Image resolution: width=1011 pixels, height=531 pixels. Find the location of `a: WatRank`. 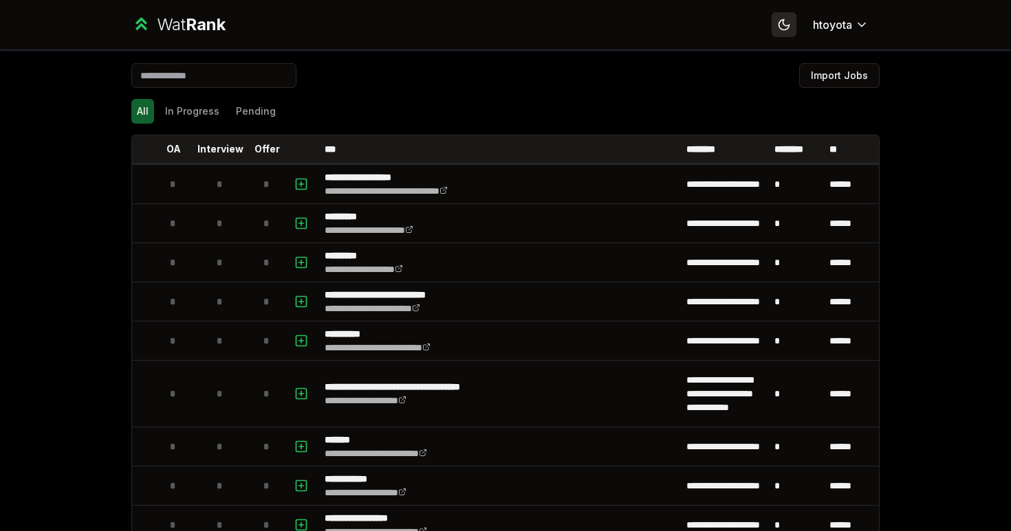

a: WatRank is located at coordinates (178, 25).